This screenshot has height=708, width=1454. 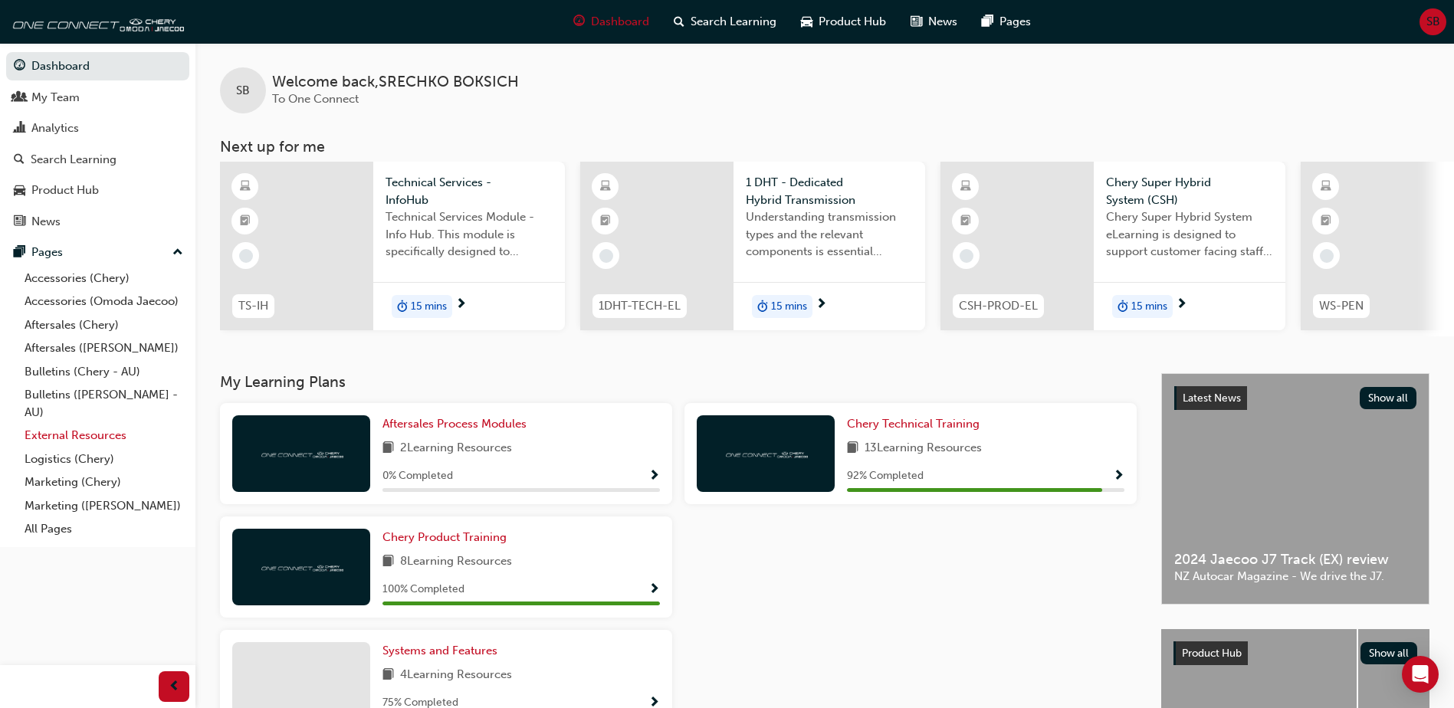 I want to click on button: DashboardMy TeamAnalyticsSearch LearningProduct HubNews, so click(x=97, y=143).